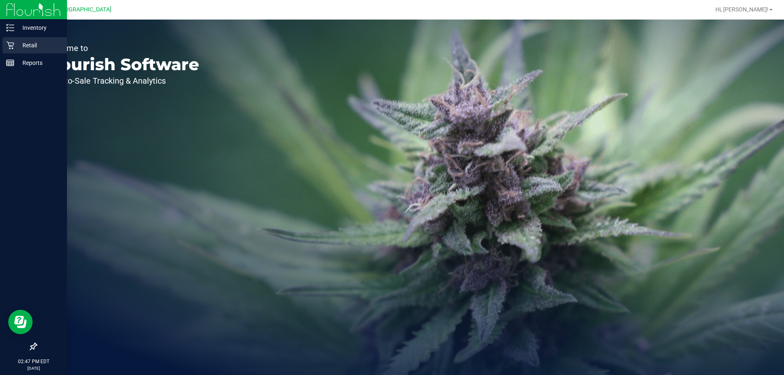 Image resolution: width=784 pixels, height=375 pixels. Describe the element at coordinates (10, 45) in the screenshot. I see `inline-svg: Retail` at that location.